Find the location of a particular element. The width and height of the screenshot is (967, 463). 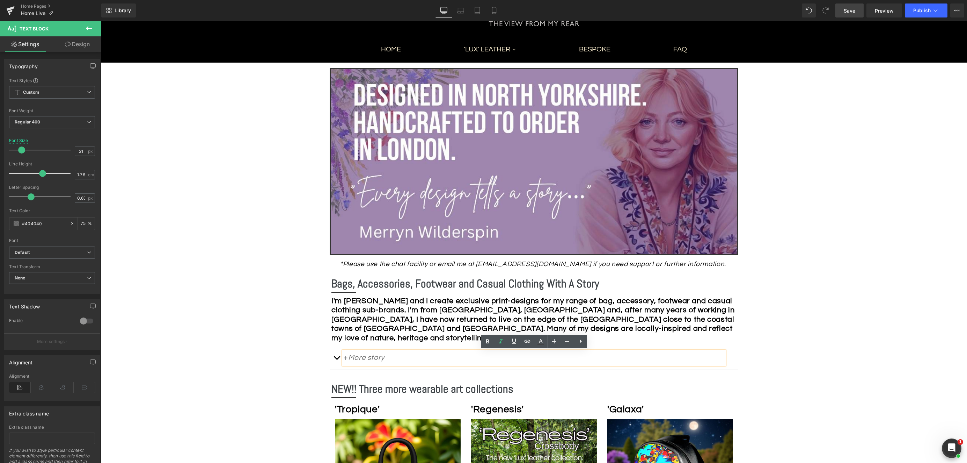

div: Font is located at coordinates (52, 240).